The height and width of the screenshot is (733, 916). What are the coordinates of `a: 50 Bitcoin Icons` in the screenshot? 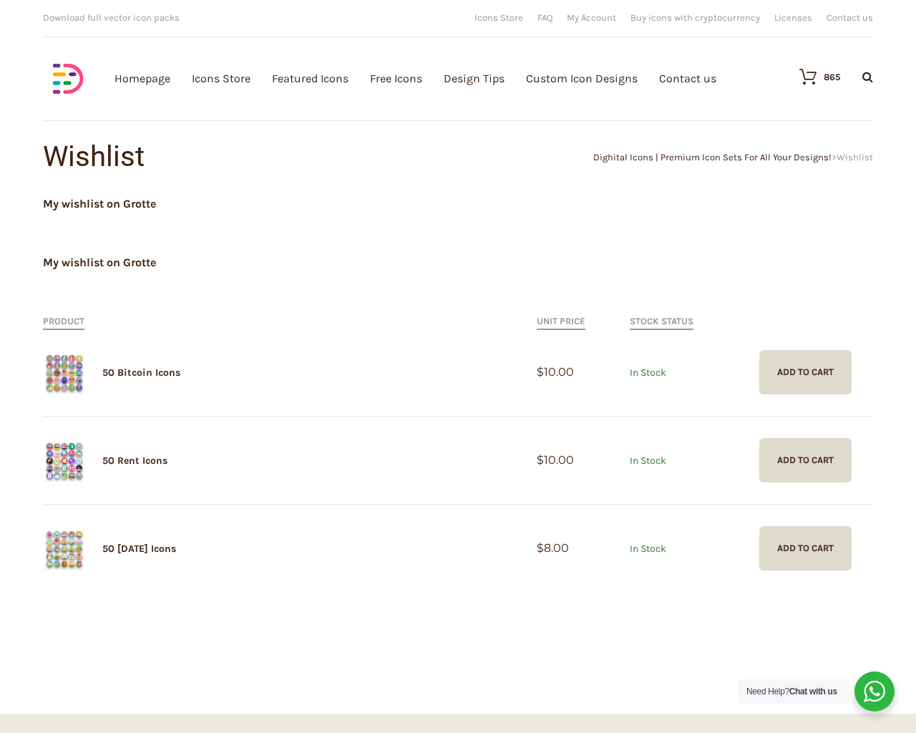 It's located at (141, 372).